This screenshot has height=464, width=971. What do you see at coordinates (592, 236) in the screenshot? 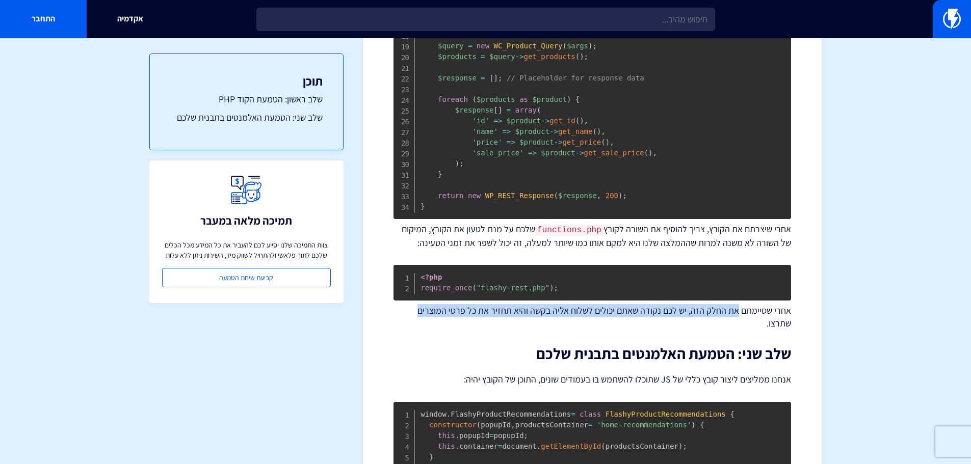
I see `p: אחרי שיצרתם את הקובץ, צריך להוסיף את השורה לקובץ שלכם על מנת לטעון את הקובץ, המיקום של השורה לא מ...` at bounding box center [592, 236].